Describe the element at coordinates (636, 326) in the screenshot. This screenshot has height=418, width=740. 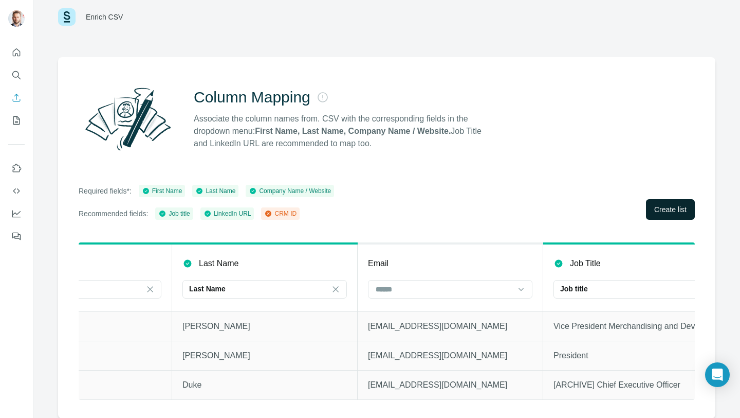
I see `p: Vice President Merchandising and Development` at that location.